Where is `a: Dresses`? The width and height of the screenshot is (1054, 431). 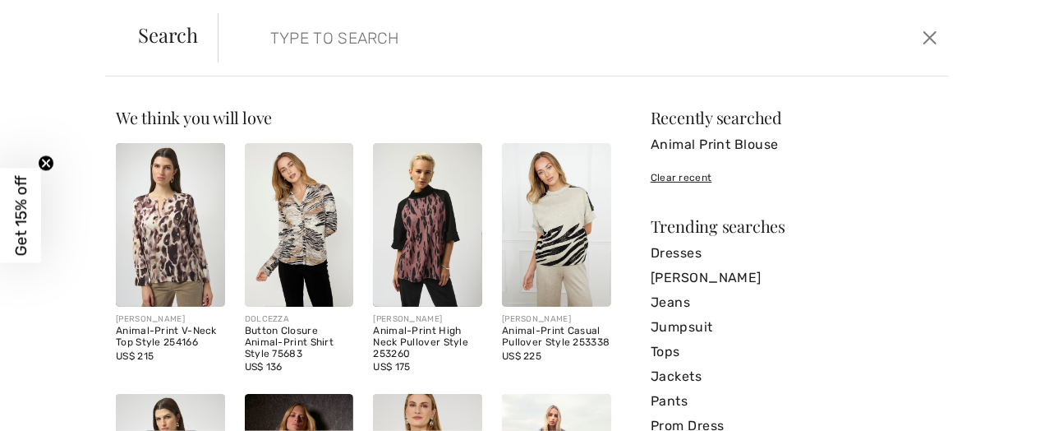
a: Dresses is located at coordinates (794, 253).